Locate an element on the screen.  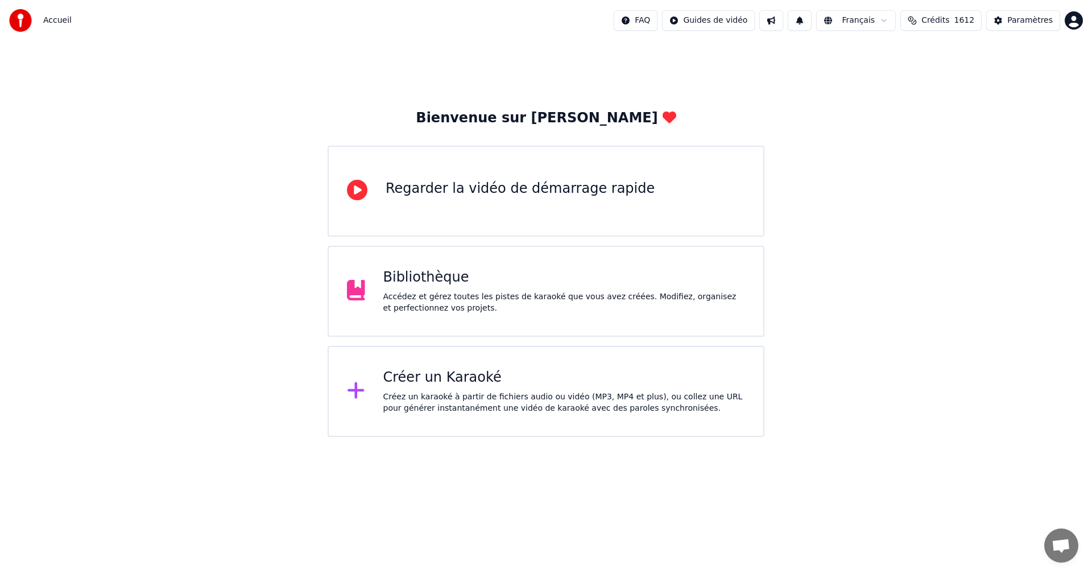
div: Créez un karaoké à partir de fichiers audio ou vidéo (MP3, MP4 et plus), ou collez une URL pour g... is located at coordinates (564, 403).